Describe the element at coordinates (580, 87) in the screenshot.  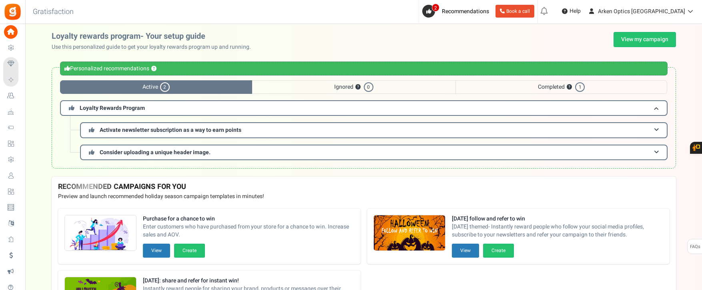
I see `span: 1` at that location.